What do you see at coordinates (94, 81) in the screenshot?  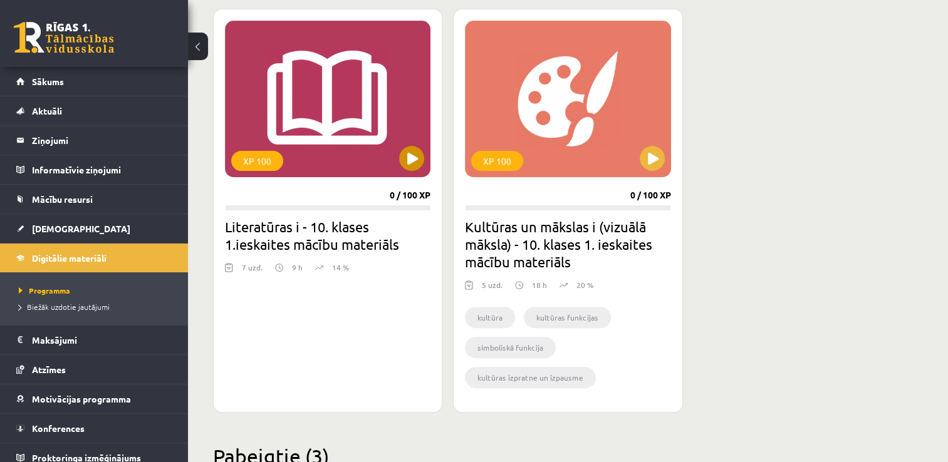 I see `a: Sākums` at bounding box center [94, 81].